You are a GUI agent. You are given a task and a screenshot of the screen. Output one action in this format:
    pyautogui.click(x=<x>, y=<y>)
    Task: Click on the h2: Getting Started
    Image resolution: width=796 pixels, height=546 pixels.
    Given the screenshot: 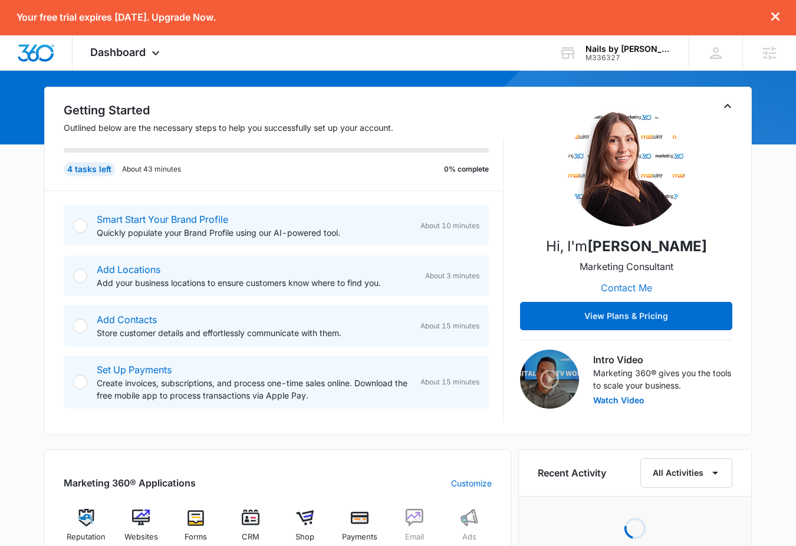 What is the action you would take?
    pyautogui.click(x=284, y=110)
    